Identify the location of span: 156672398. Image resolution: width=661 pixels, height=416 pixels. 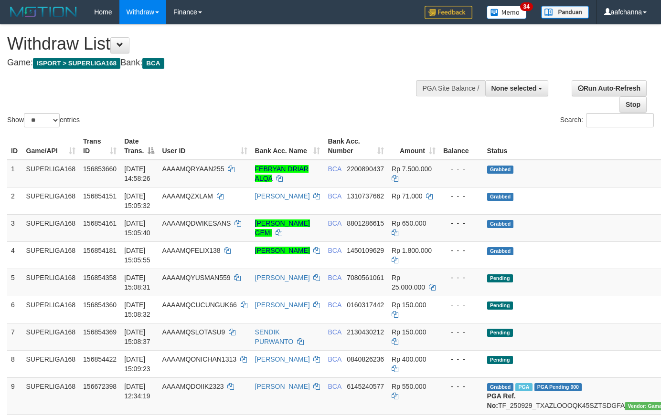
(100, 387).